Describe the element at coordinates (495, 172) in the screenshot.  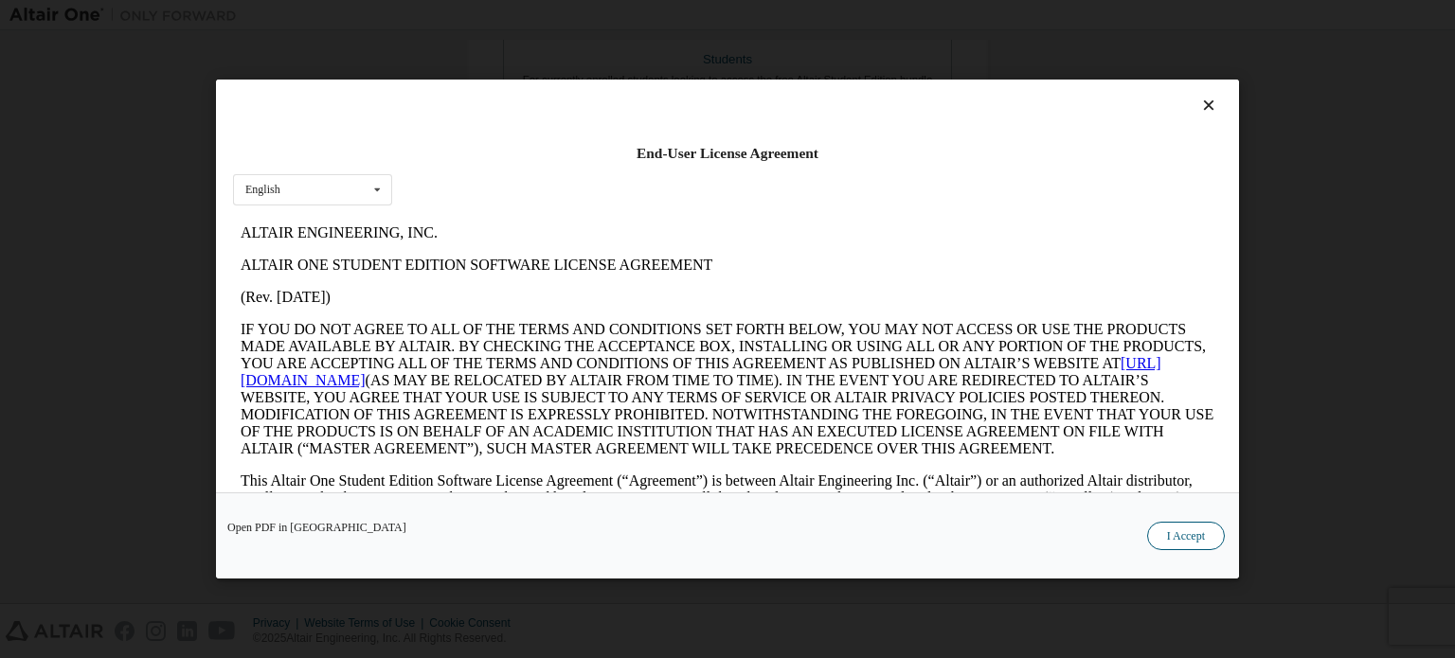
I see `p: IF YOU DO NOT AGREE TO ALL OF THE TERMS AND CONDITIONS SET FORTH BELOW, YOU MAY NOT ACCESS OR USE...` at that location.